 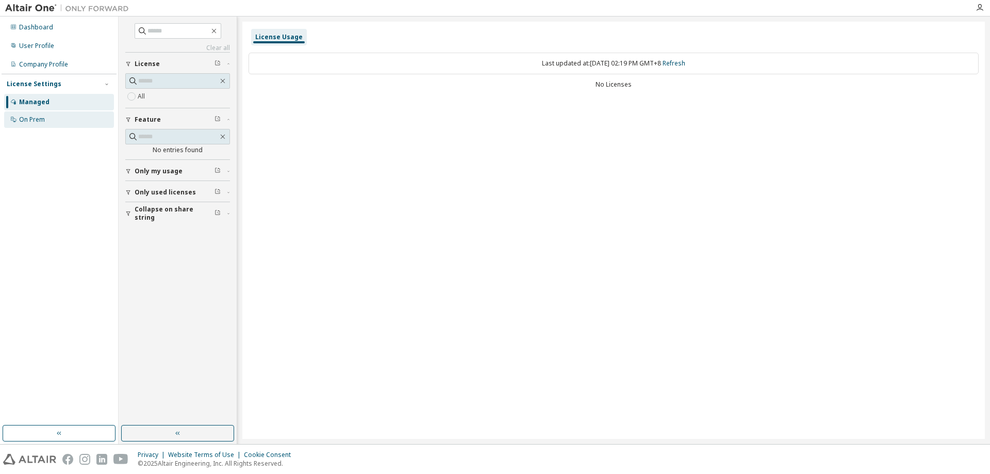 I want to click on button: Only my usage, so click(x=177, y=171).